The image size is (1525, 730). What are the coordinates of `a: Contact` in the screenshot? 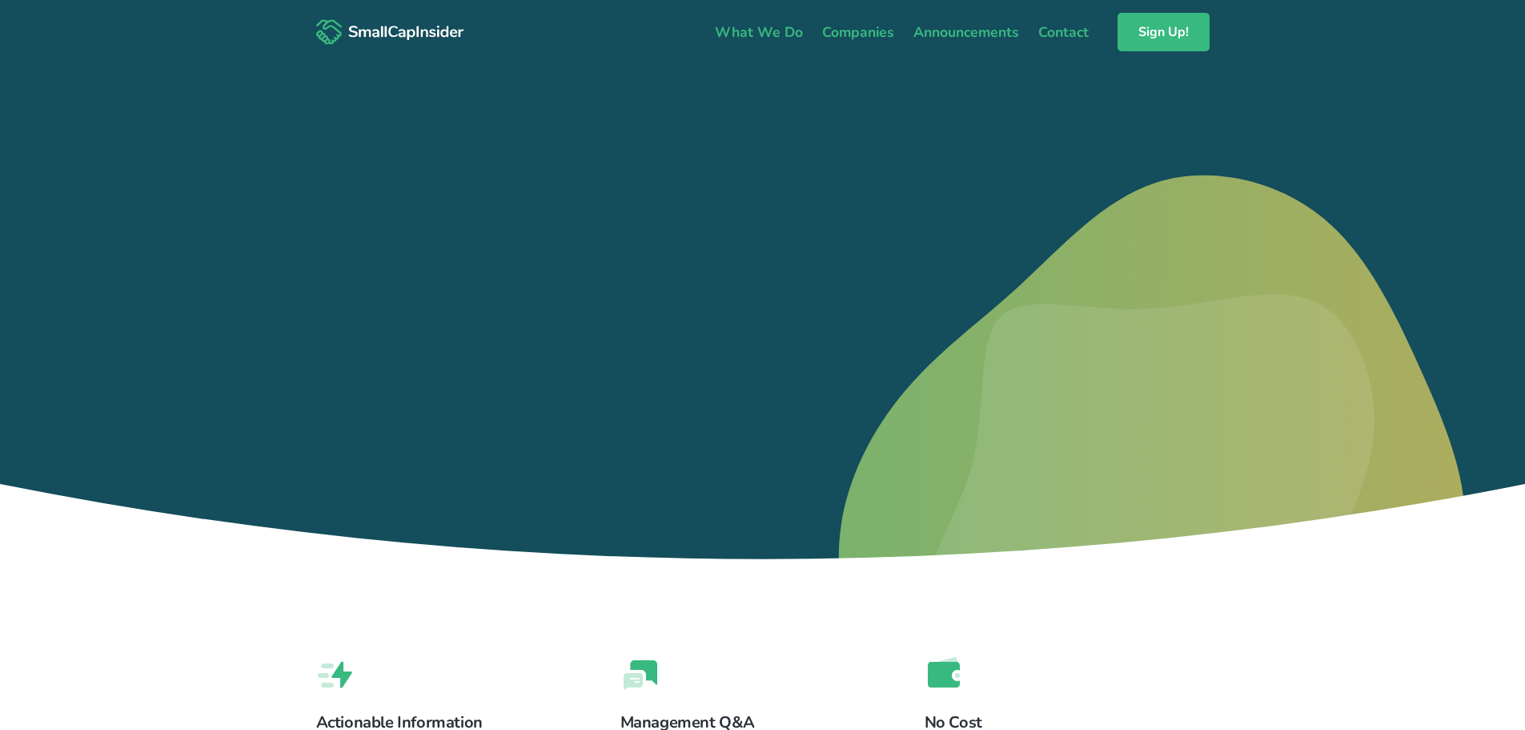 It's located at (1063, 32).